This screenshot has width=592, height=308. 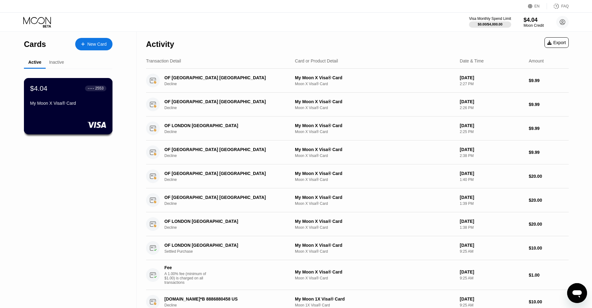 I want to click on div: Fee, so click(x=186, y=268).